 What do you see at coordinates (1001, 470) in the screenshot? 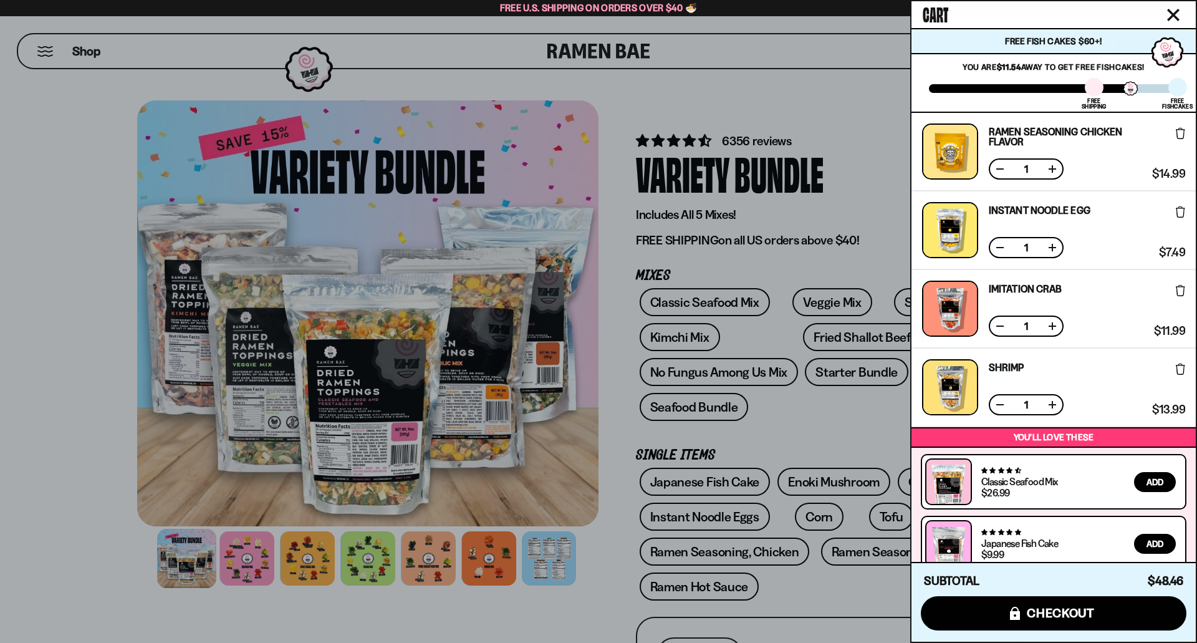
I see `span: 4.68 stars` at bounding box center [1001, 470].